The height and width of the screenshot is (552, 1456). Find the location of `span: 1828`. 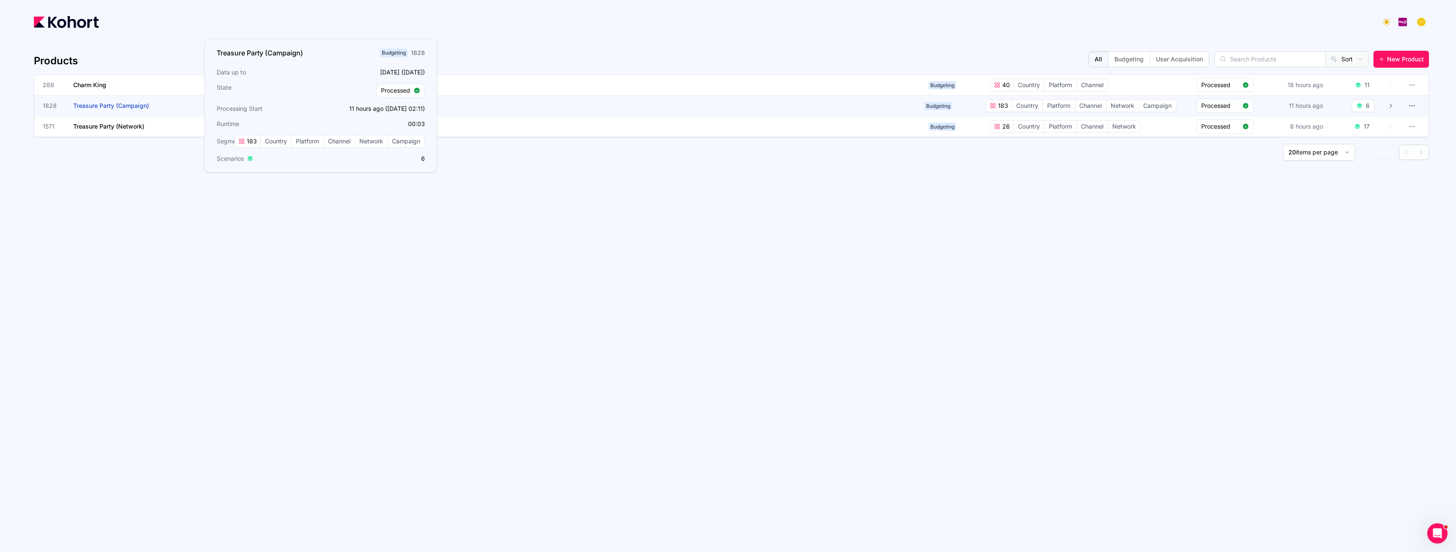

span: 1828 is located at coordinates (53, 106).